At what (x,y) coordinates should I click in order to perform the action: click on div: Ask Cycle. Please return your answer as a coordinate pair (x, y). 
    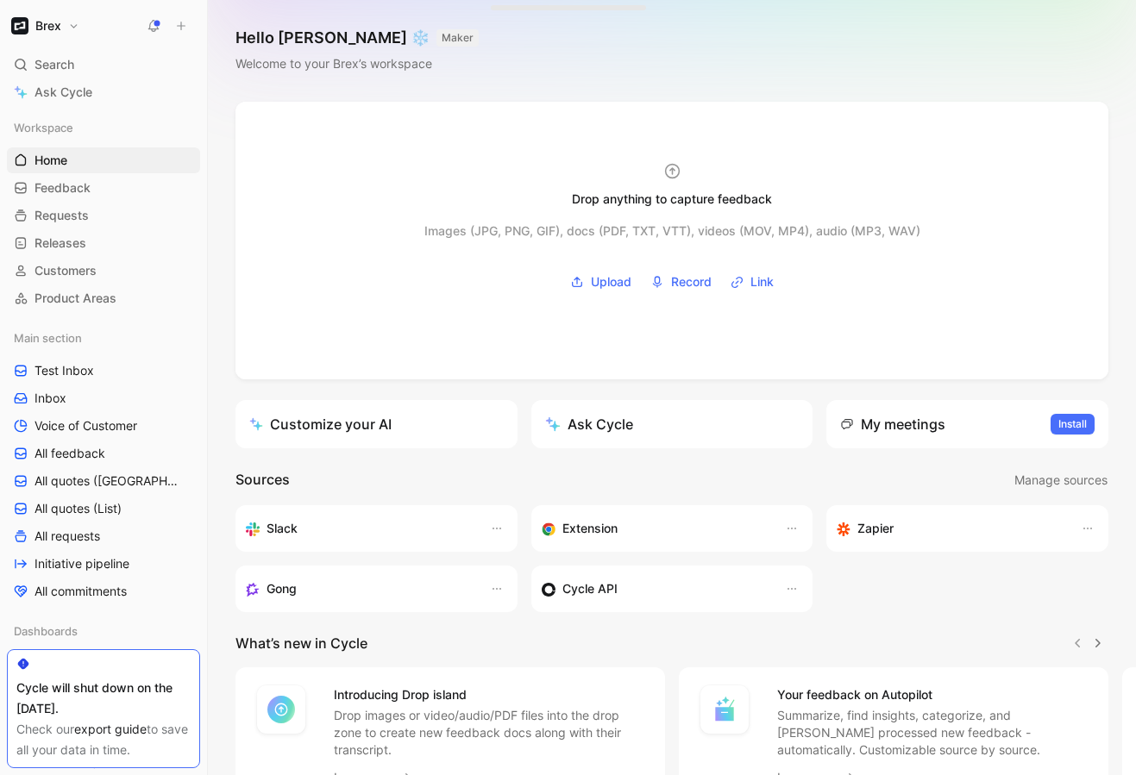
    Looking at the image, I should click on (589, 424).